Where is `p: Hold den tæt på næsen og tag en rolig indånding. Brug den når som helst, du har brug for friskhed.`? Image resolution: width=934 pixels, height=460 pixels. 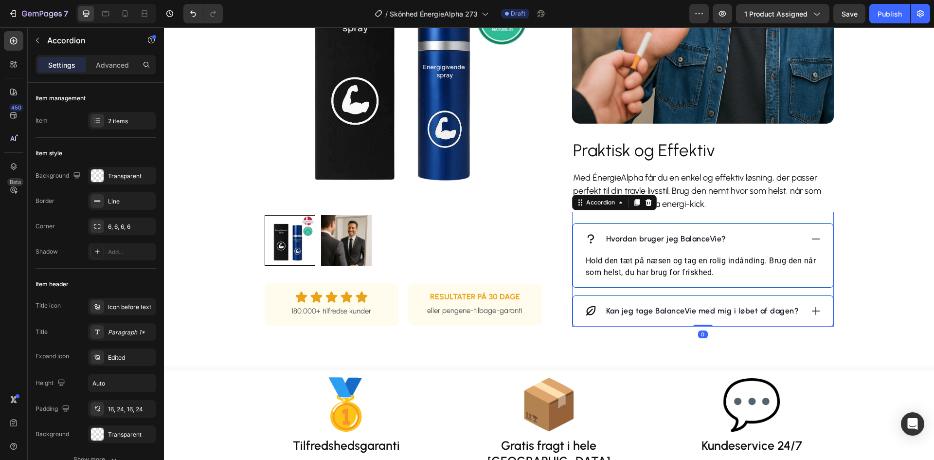
p: Hold den tæt på næsen og tag en rolig indånding. Brug den når som helst, du har brug for friskhed. is located at coordinates (539, 239).